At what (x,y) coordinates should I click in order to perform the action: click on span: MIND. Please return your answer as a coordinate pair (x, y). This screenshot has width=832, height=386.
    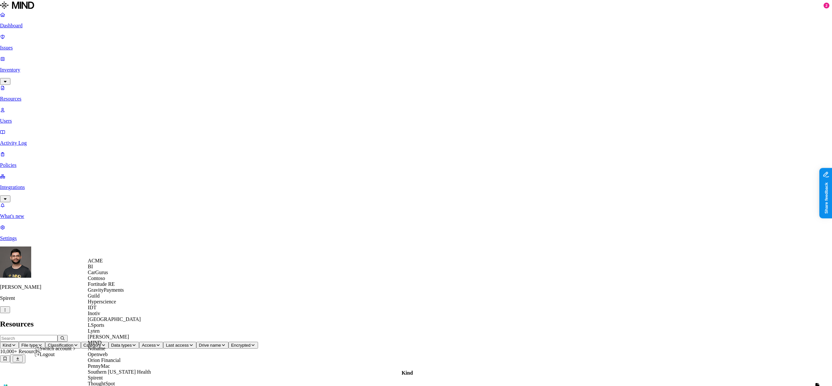
    Looking at the image, I should click on (95, 342).